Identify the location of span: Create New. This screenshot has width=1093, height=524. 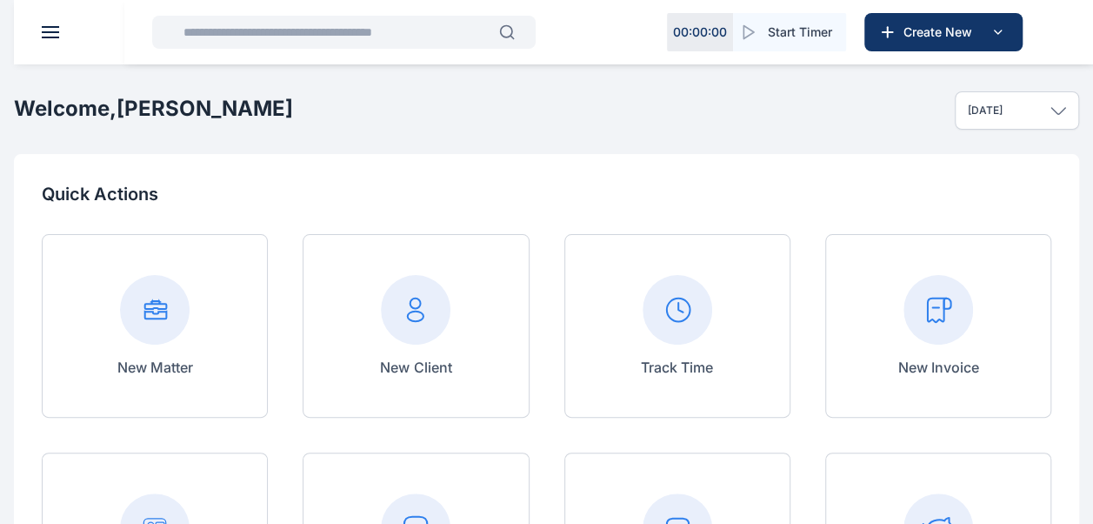
(942, 32).